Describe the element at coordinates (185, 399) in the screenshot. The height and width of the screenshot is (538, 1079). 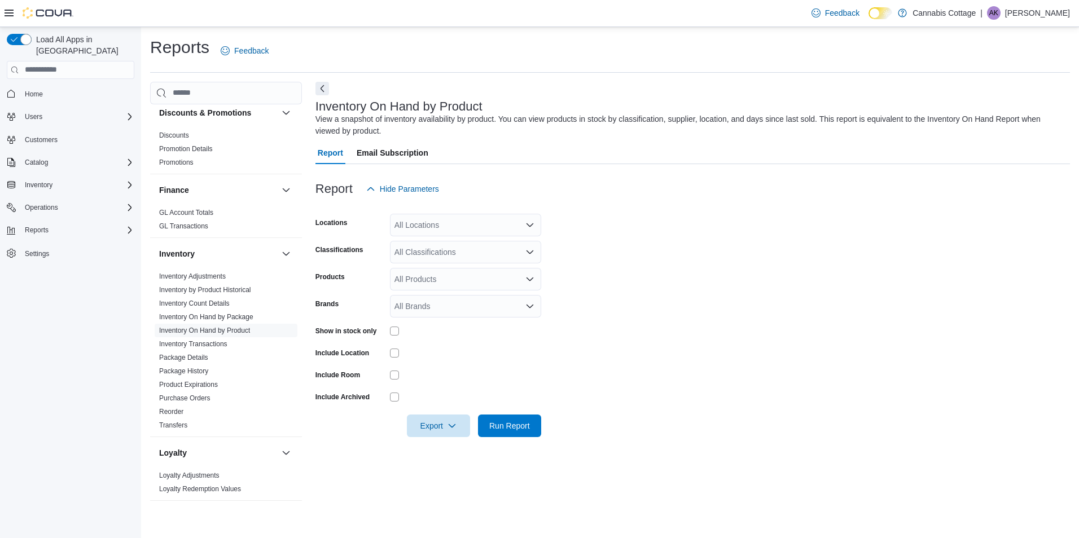
I see `a: Purchase Orders` at that location.